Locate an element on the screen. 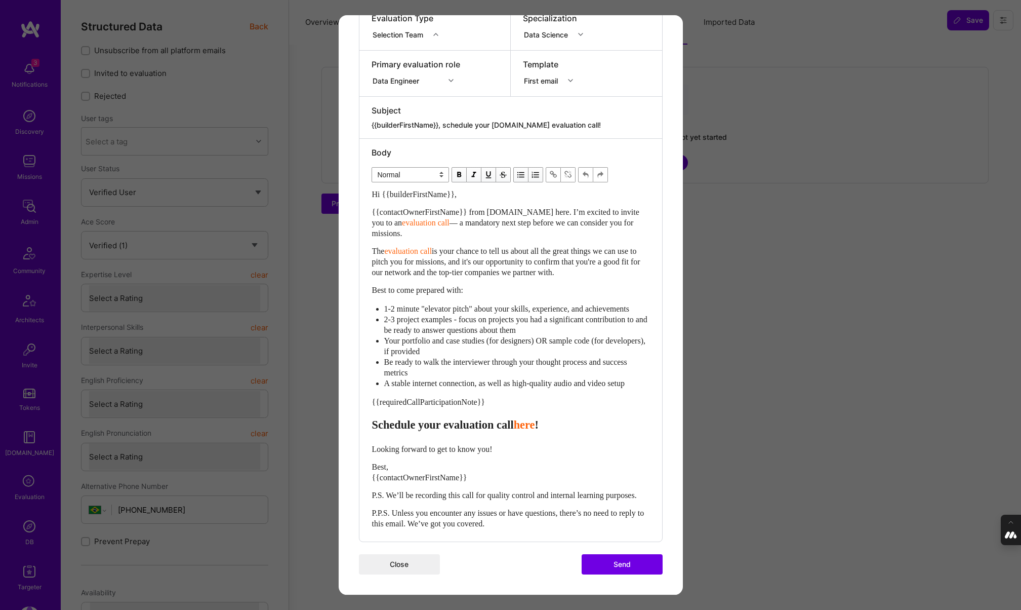  div: Body is located at coordinates (511, 152).